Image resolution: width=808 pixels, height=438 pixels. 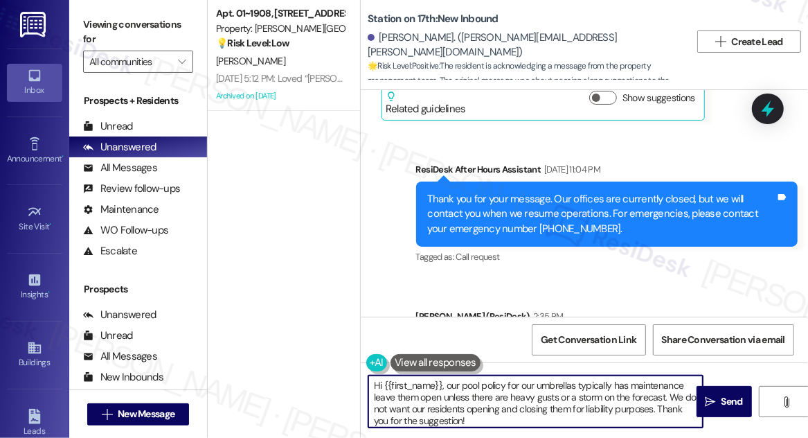 I want to click on div: WO Follow-ups, so click(x=125, y=230).